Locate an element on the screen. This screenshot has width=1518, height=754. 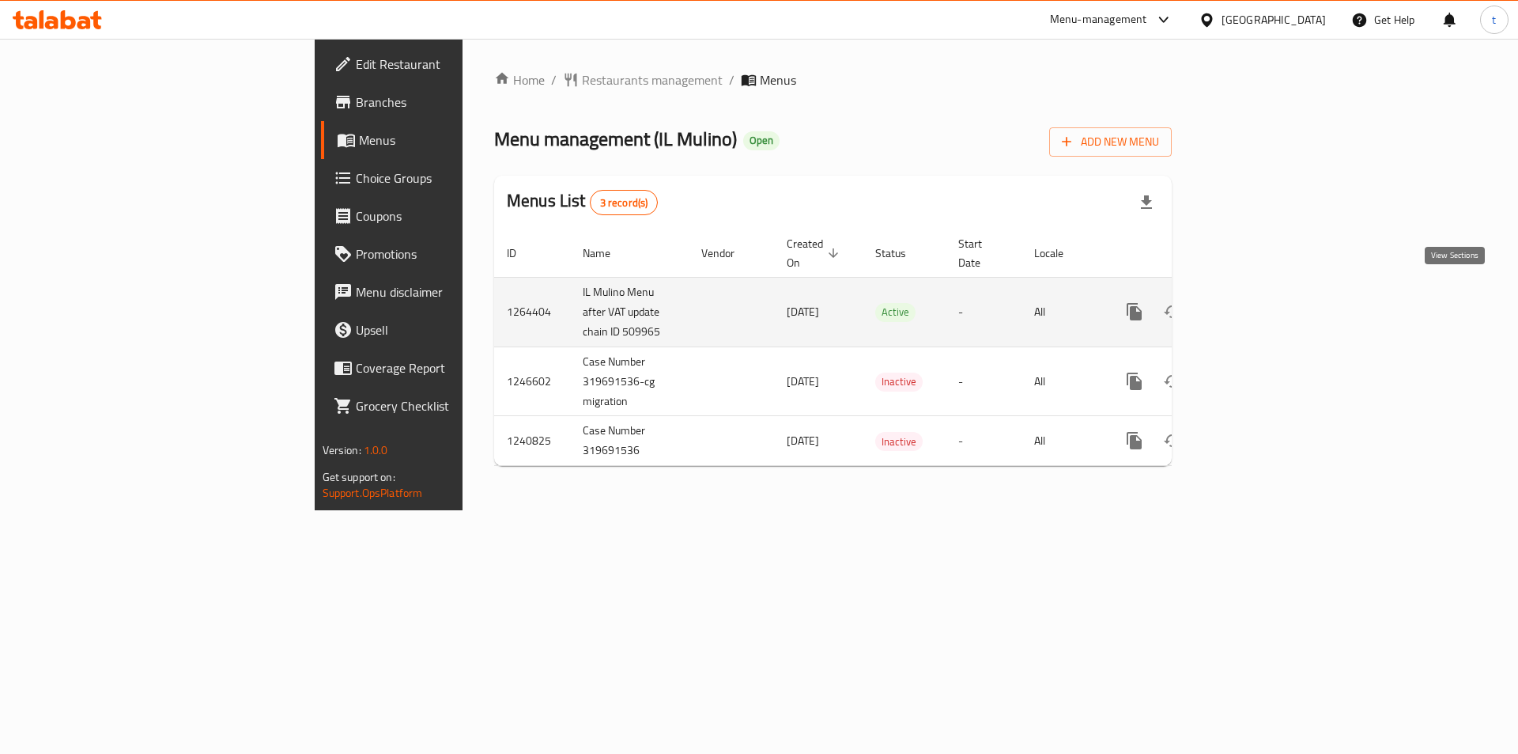
span: 1.0.0 is located at coordinates (376, 450).